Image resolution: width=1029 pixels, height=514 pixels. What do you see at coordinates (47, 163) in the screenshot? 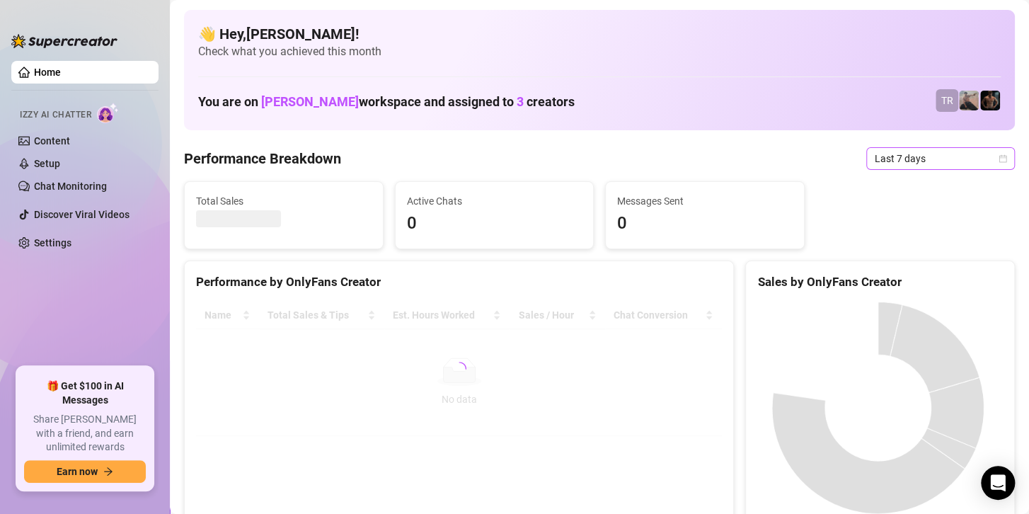
I see `a: Setup` at bounding box center [47, 163].